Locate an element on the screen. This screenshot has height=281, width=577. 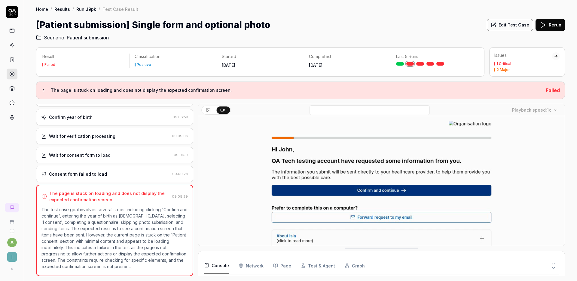
p: Last 5 Runs is located at coordinates (435, 56).